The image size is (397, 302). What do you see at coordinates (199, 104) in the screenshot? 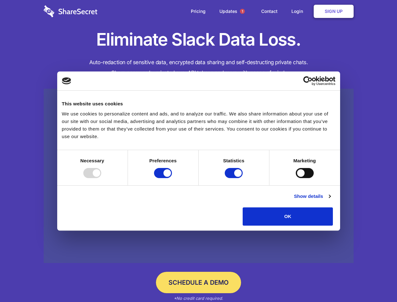
I see `div: This website uses cookies` at bounding box center [199, 104].